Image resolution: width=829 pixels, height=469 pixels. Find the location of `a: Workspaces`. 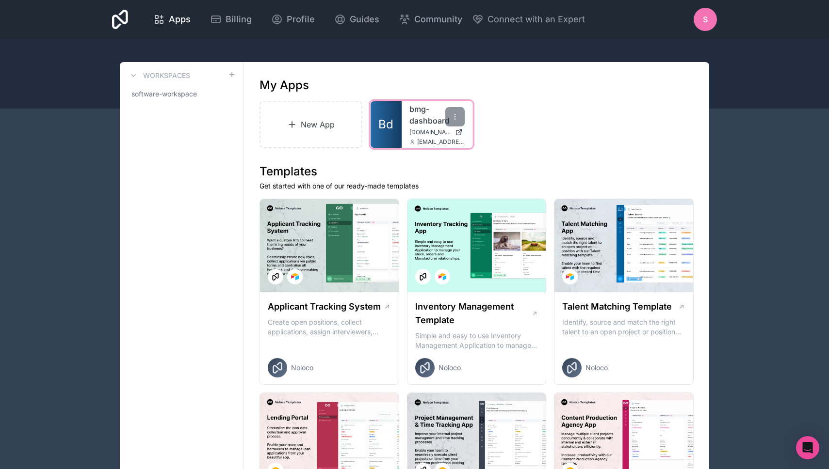

a: Workspaces is located at coordinates (159, 76).